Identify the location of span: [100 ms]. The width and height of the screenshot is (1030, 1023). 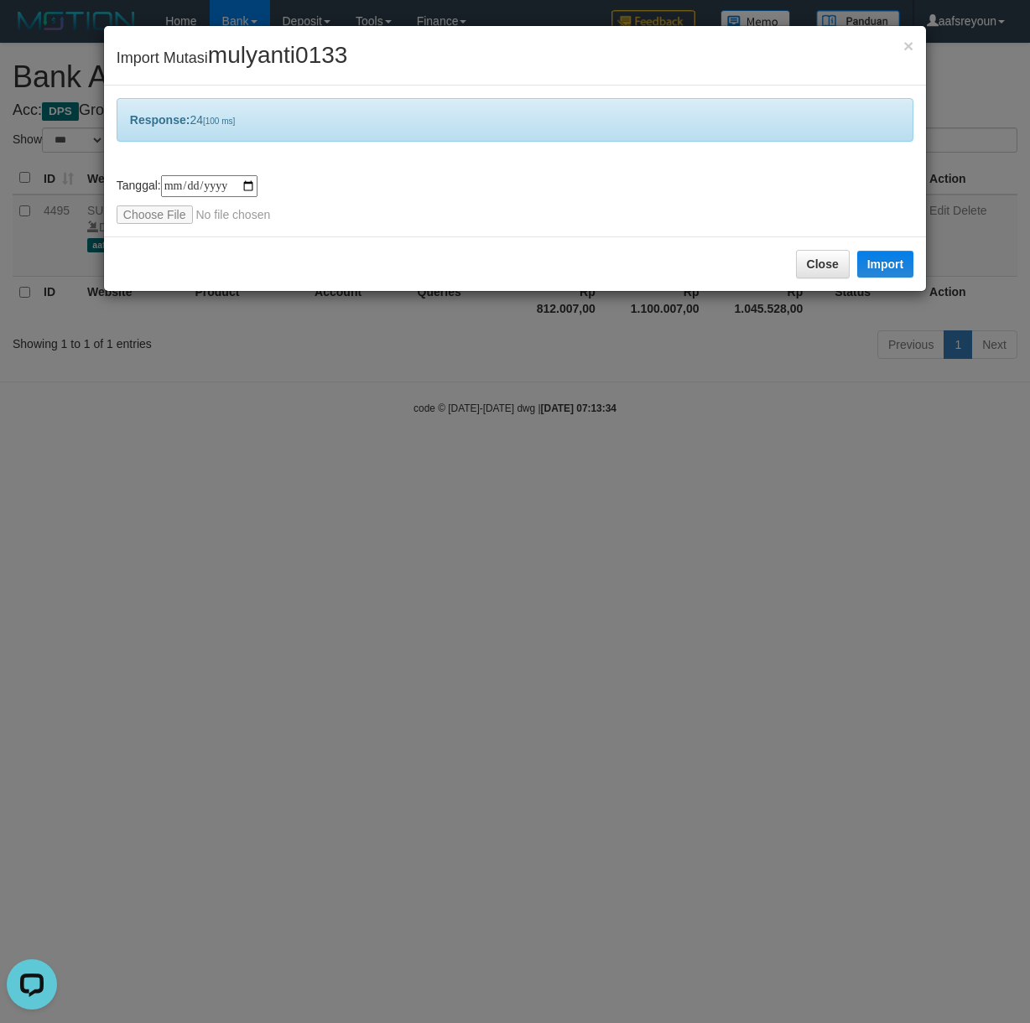
(219, 121).